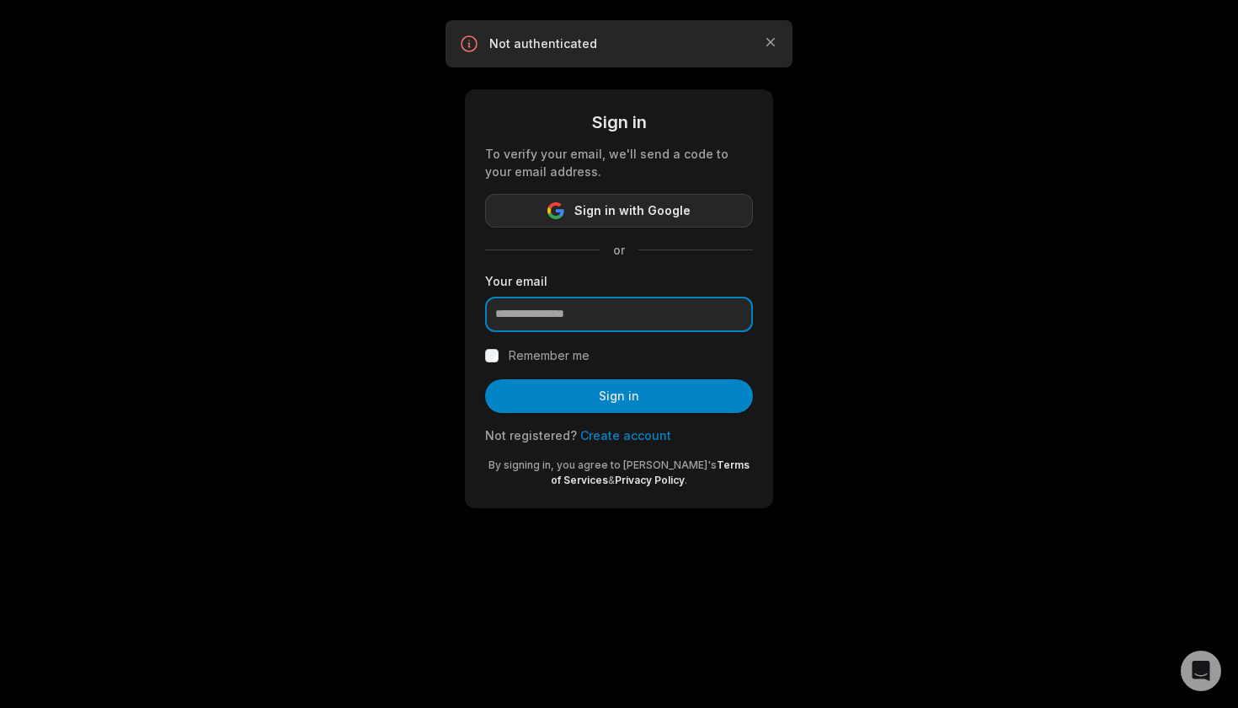  I want to click on span: or, so click(619, 249).